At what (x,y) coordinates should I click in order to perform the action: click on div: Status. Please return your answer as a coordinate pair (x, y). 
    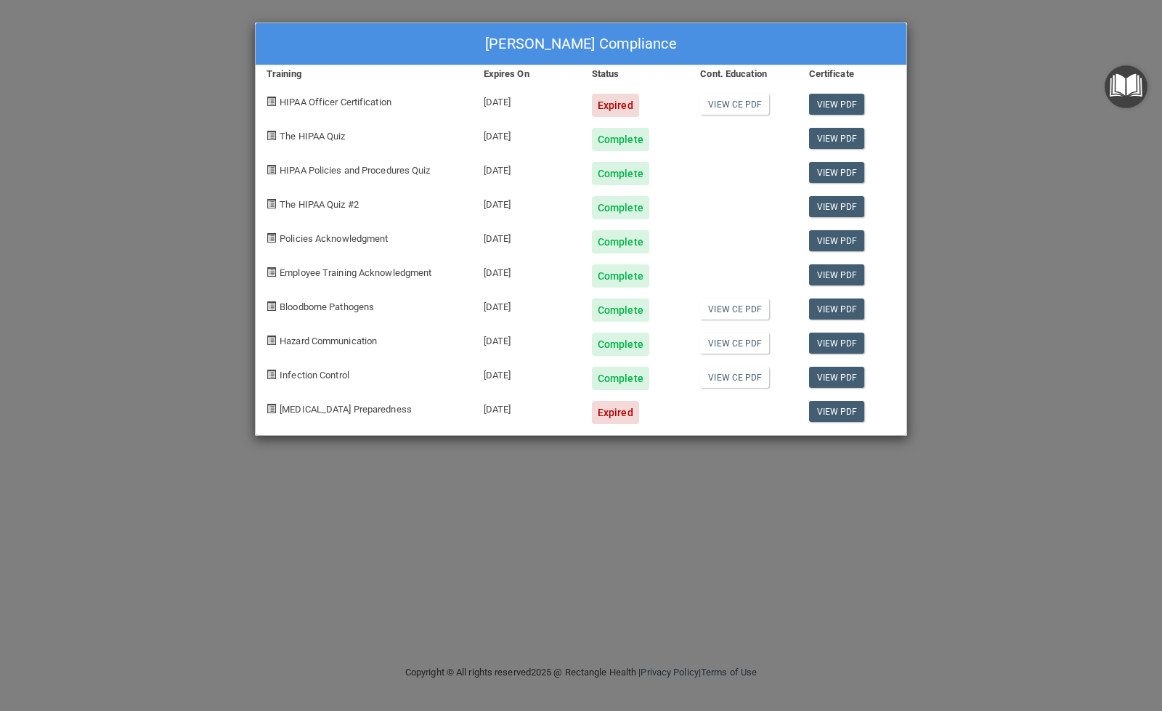
    Looking at the image, I should click on (635, 74).